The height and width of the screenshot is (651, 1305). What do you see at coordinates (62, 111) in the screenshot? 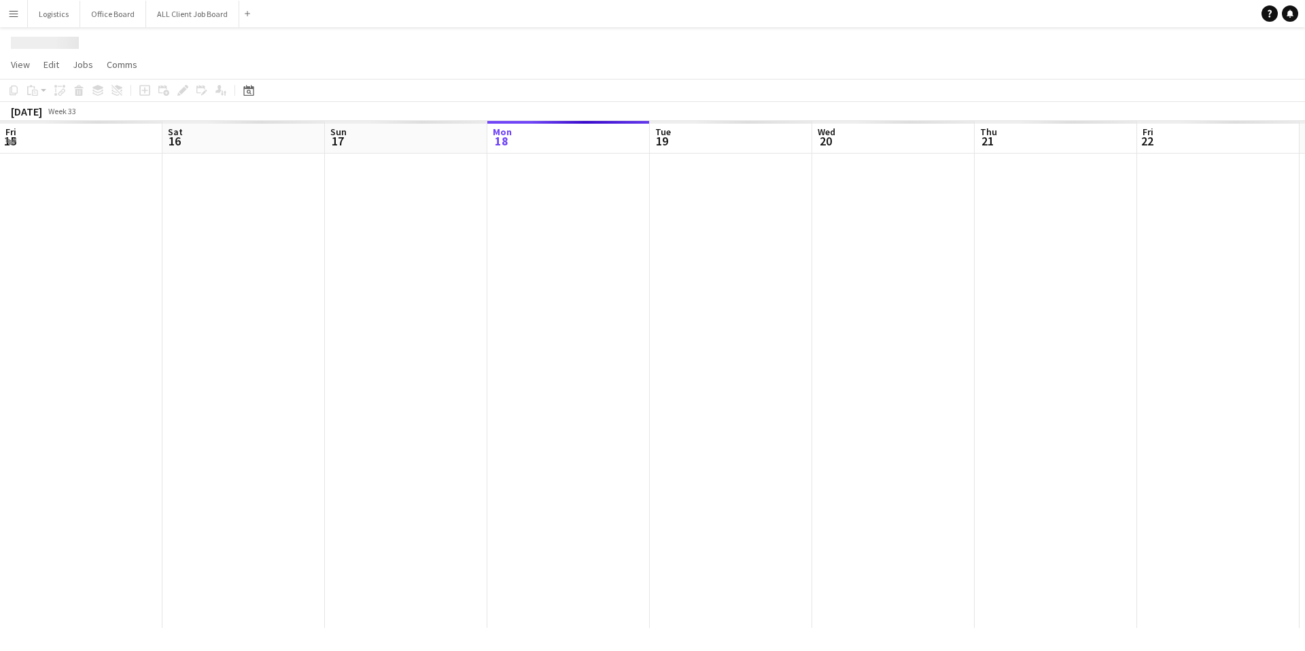
I see `span: Week 33` at bounding box center [62, 111].